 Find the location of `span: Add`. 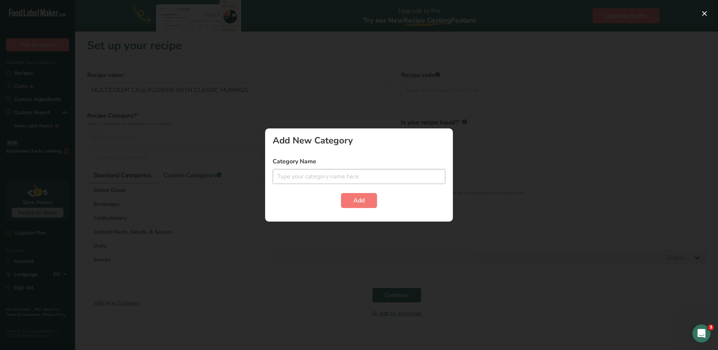

span: Add is located at coordinates (359, 201).